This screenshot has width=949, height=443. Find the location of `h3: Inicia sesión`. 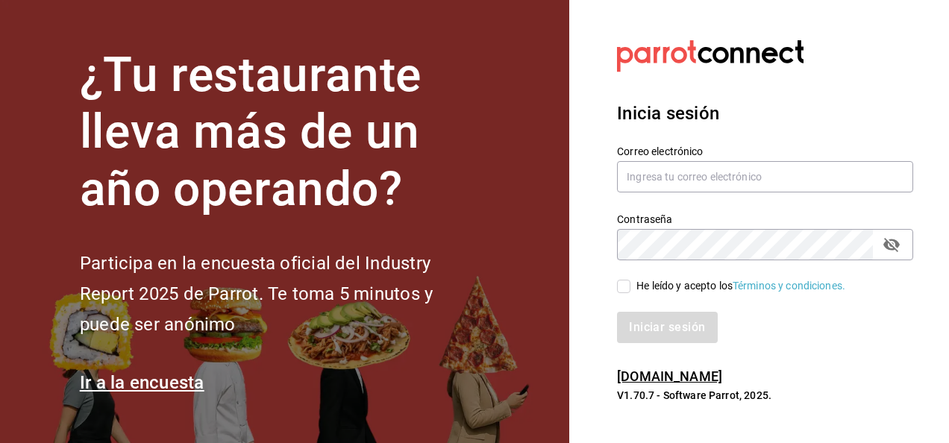

h3: Inicia sesión is located at coordinates (765, 113).